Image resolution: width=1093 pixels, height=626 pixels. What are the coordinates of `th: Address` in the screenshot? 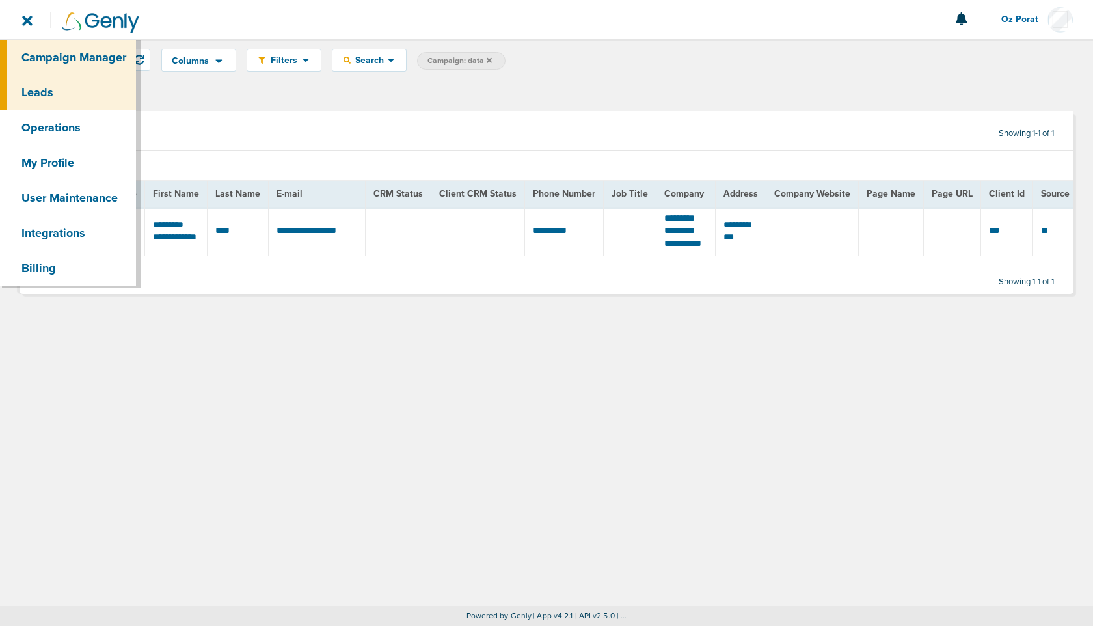 It's located at (741, 193).